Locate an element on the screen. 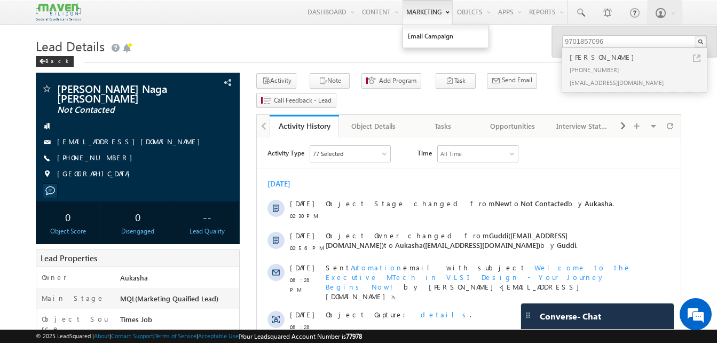  em: Start Chat is located at coordinates (169, 274).